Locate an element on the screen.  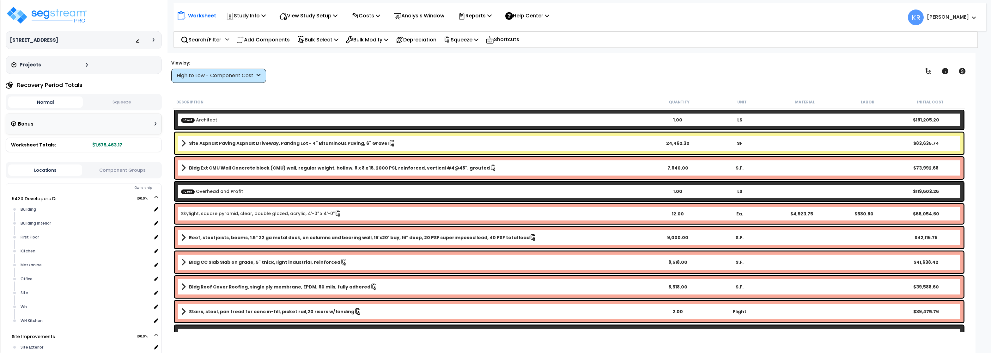
div: $119,503.25 is located at coordinates (926, 191).